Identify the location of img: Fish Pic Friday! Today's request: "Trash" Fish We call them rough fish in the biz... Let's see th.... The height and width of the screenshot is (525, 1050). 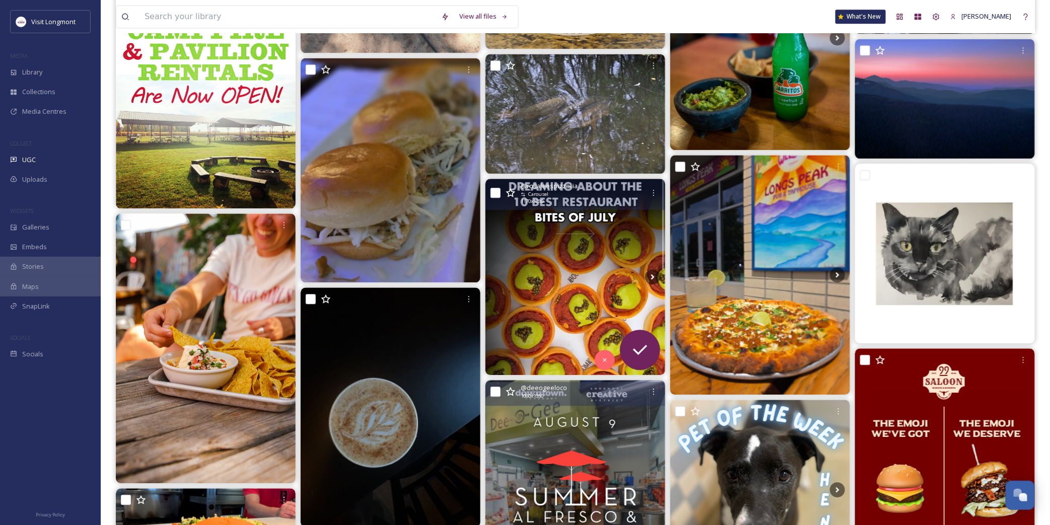
(575, 114).